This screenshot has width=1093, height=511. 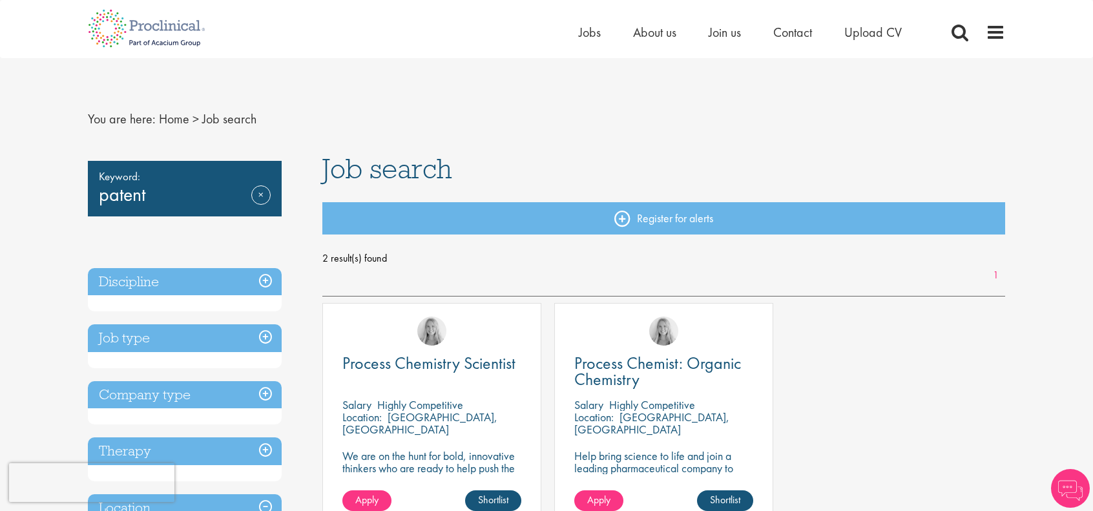 I want to click on span: About us, so click(x=654, y=32).